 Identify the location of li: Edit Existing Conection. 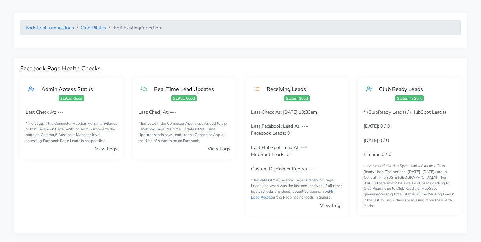
(133, 28).